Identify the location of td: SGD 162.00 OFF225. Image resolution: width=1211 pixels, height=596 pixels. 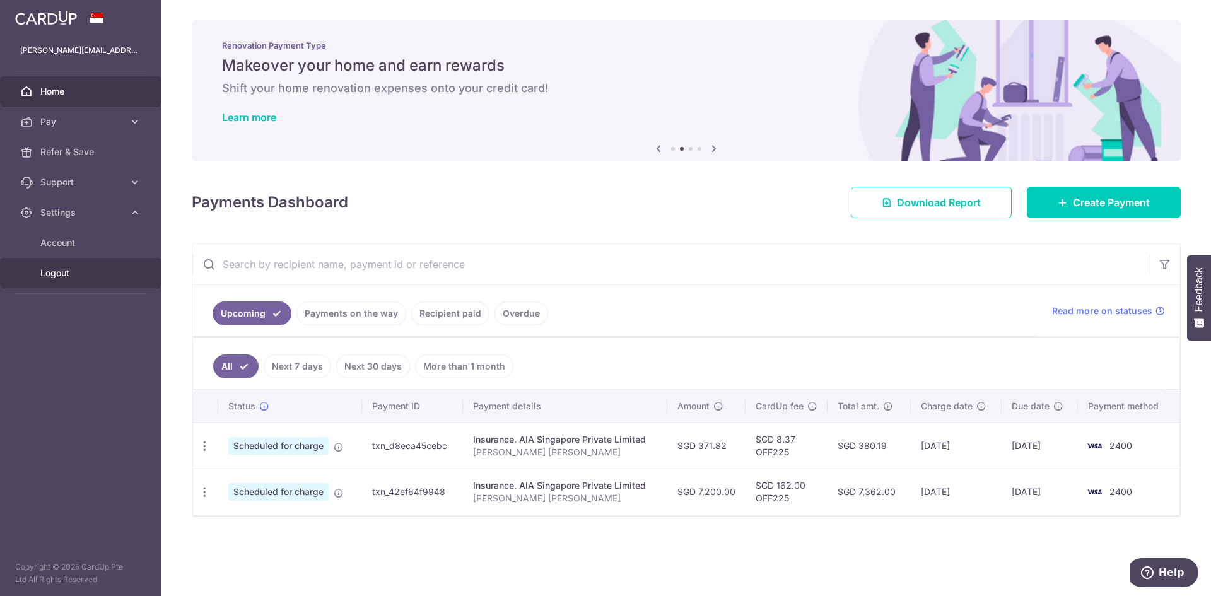
(786, 491).